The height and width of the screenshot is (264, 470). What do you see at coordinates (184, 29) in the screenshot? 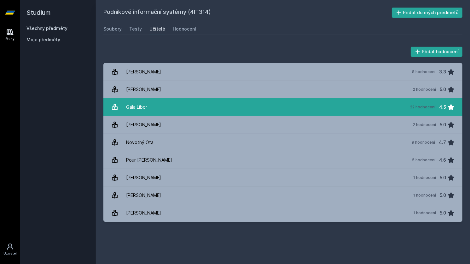
I see `a: Hodnocení` at bounding box center [184, 29].